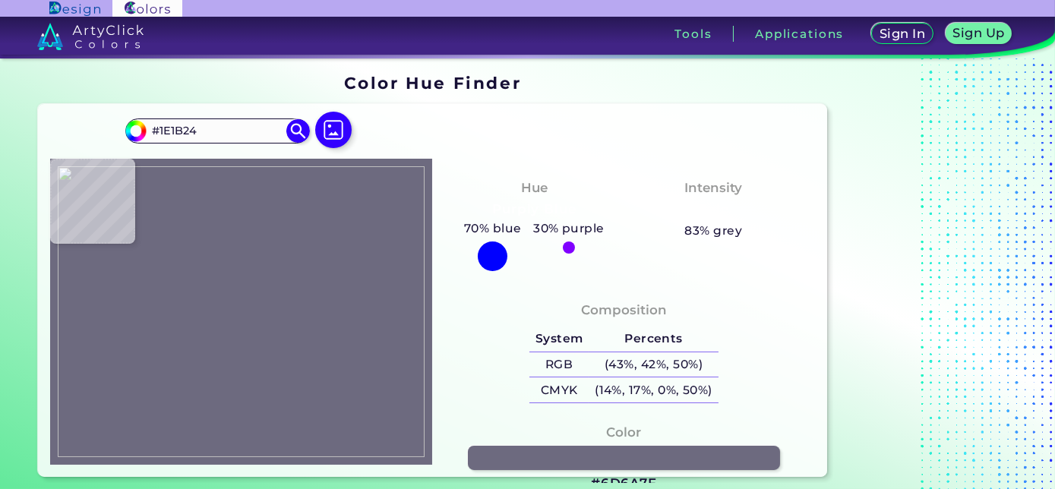 The height and width of the screenshot is (489, 1055). I want to click on h3: Pale, so click(713, 210).